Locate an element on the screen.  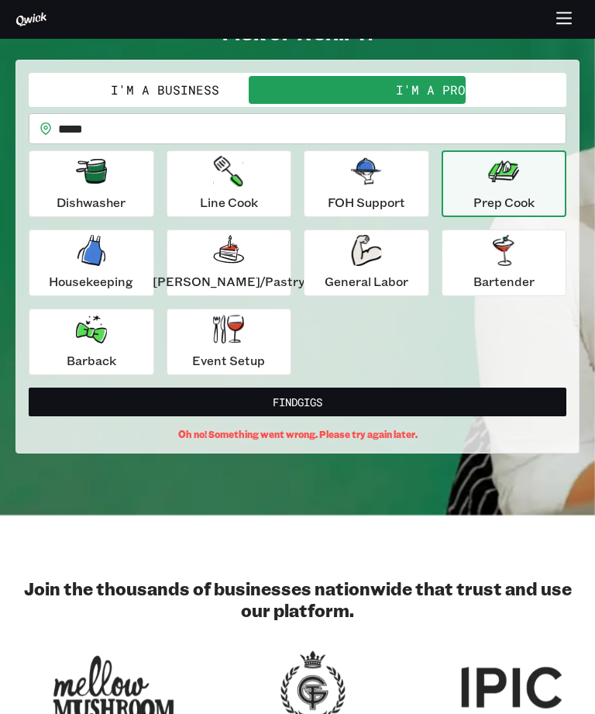
button: FOH Support is located at coordinates (367, 184).